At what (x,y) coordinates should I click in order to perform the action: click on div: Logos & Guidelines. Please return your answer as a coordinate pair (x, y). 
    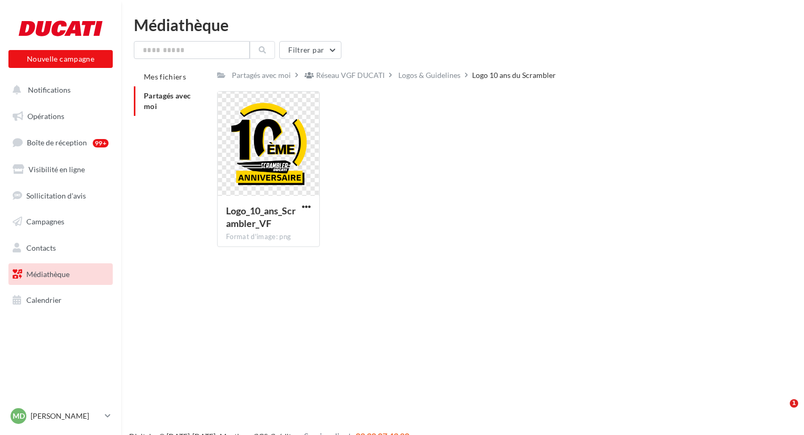
    Looking at the image, I should click on (429, 75).